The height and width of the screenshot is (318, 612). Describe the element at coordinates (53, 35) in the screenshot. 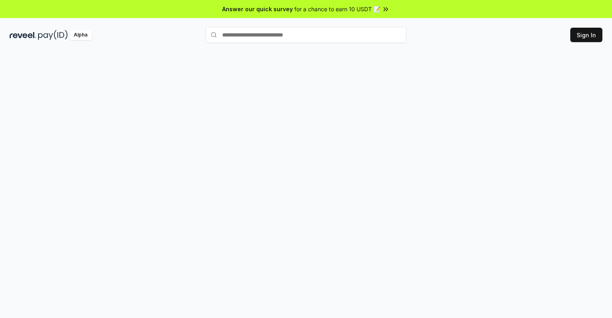

I see `img: pay_id` at that location.